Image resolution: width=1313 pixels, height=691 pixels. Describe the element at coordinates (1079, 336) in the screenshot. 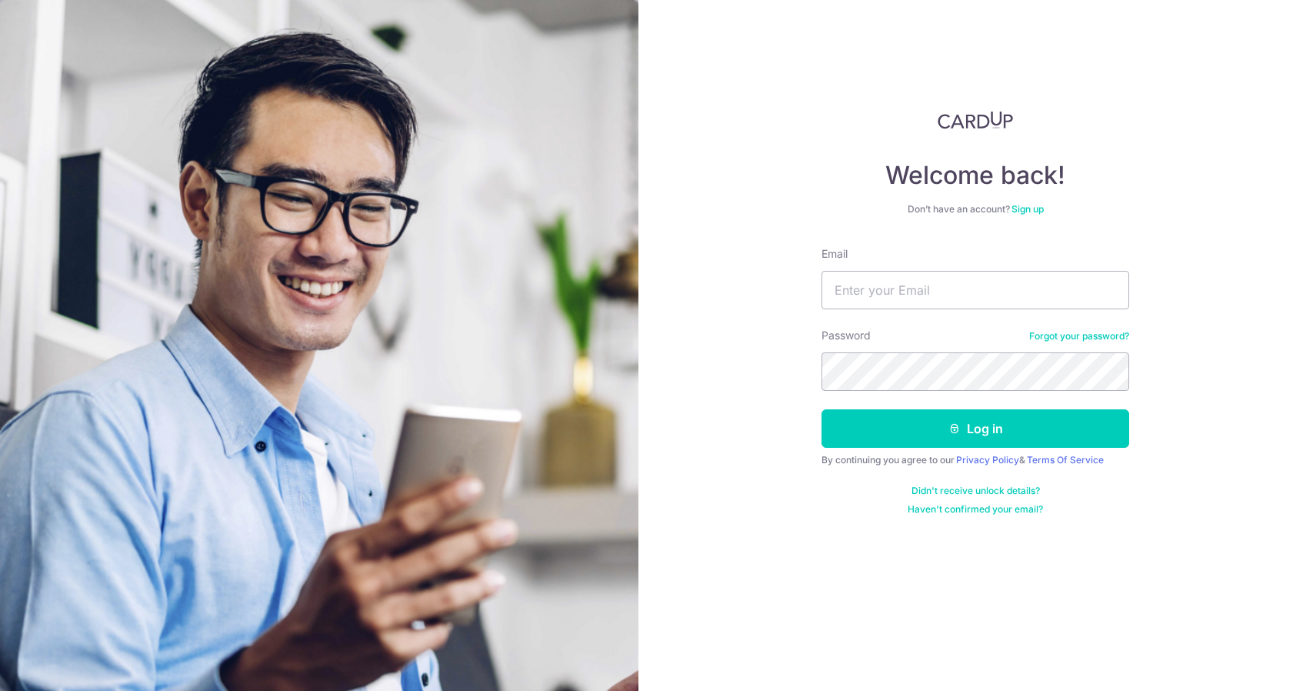

I see `a: Forgot your password?` at that location.